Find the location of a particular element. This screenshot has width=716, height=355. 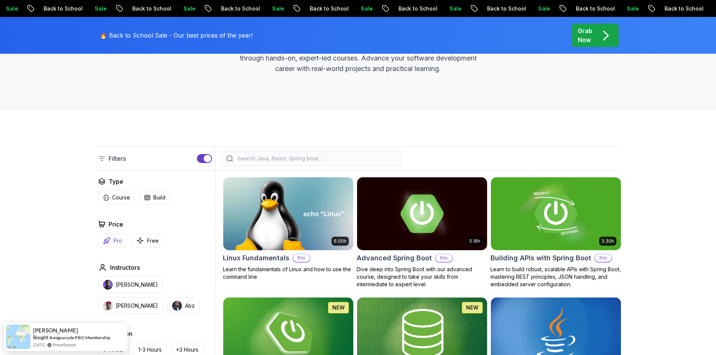

p: 🔥 Back to School Sale - Our best prices of the year! is located at coordinates (176, 35).